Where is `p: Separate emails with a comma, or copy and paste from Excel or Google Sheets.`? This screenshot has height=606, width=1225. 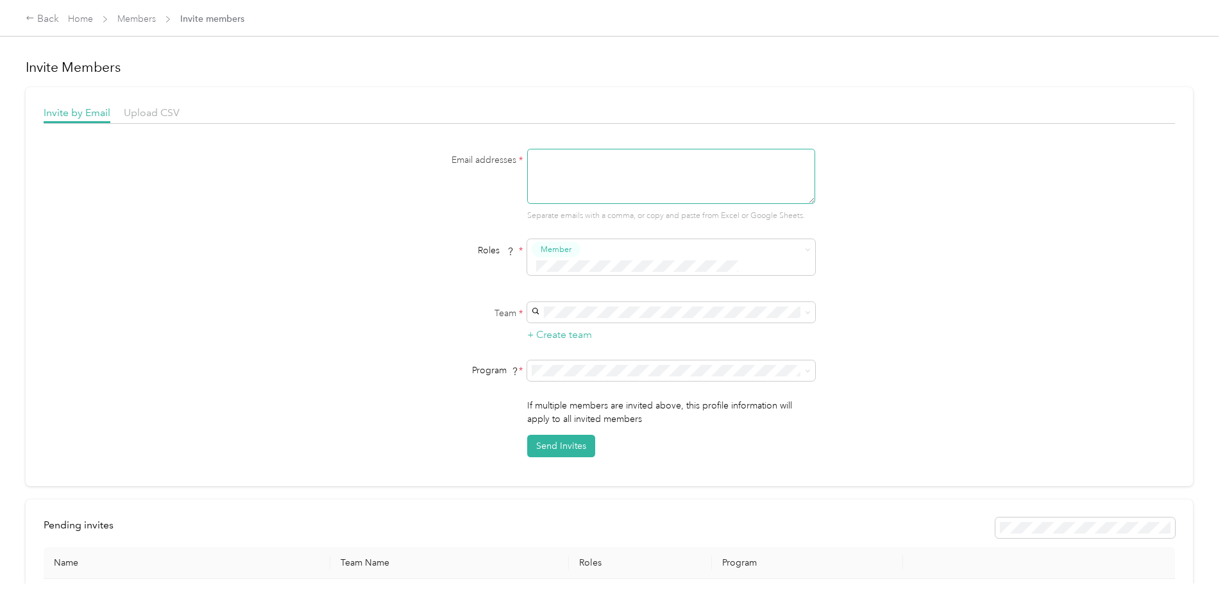
p: Separate emails with a comma, or copy and paste from Excel or Google Sheets. is located at coordinates (671, 216).